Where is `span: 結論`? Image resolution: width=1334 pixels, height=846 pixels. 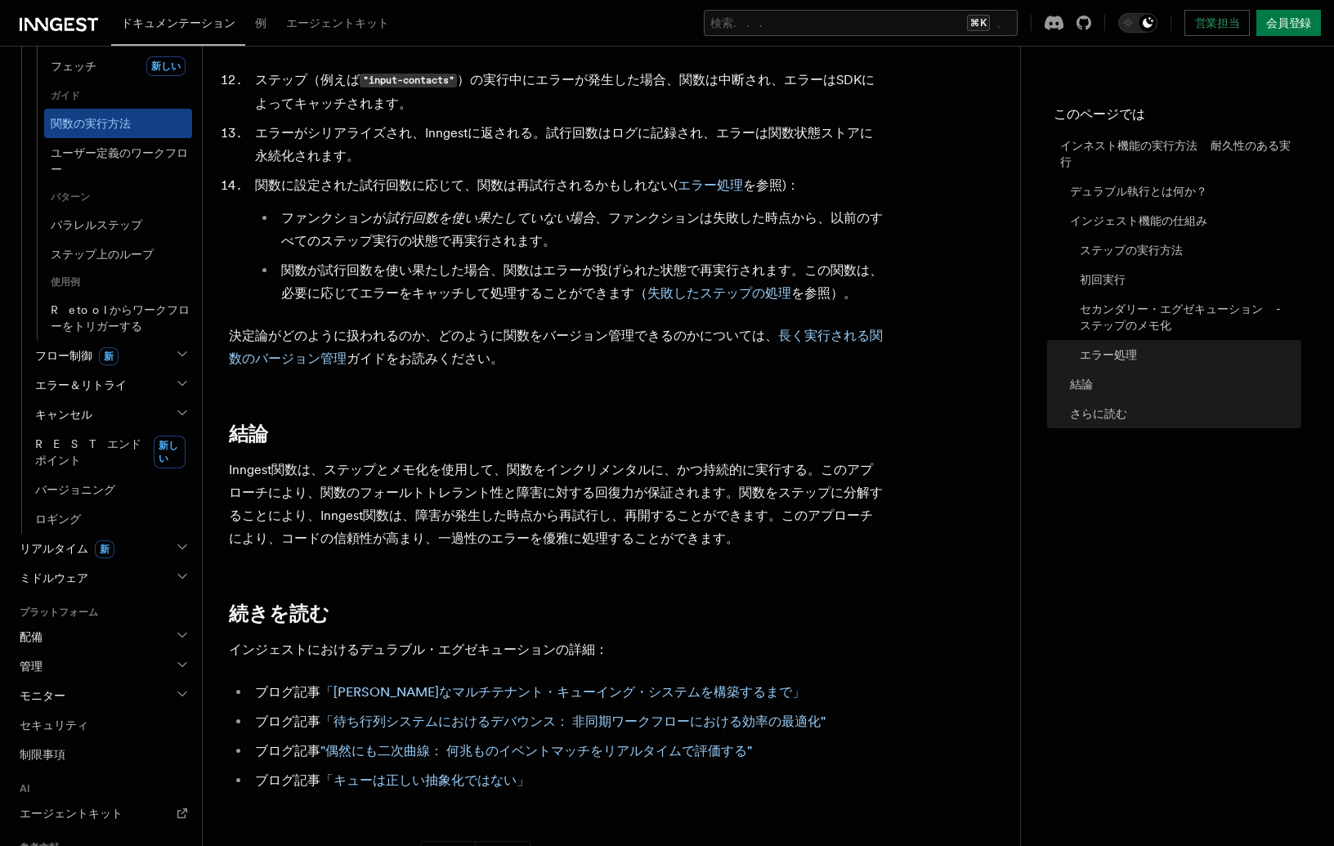
span: 結論 is located at coordinates (1082, 384).